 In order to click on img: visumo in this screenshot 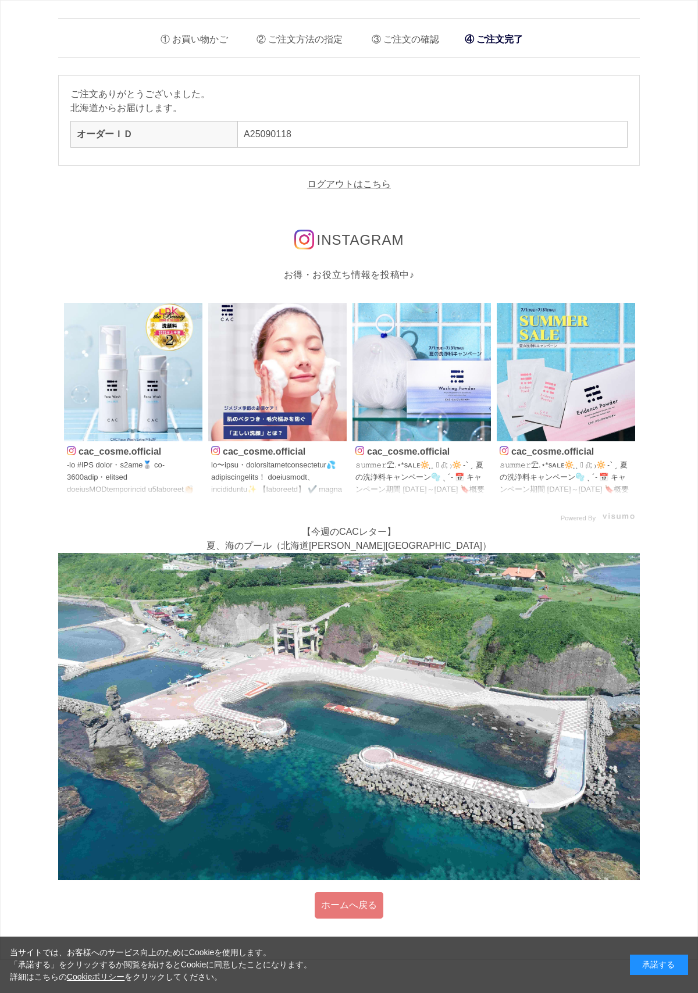, I will do `click(618, 516)`.